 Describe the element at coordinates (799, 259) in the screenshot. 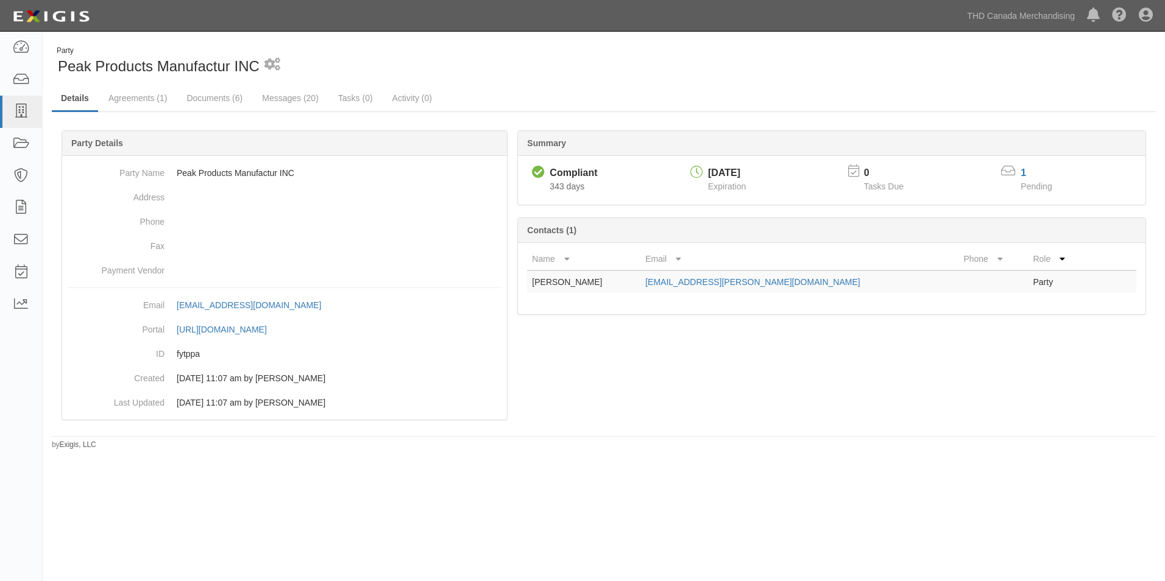

I see `th: Email` at that location.